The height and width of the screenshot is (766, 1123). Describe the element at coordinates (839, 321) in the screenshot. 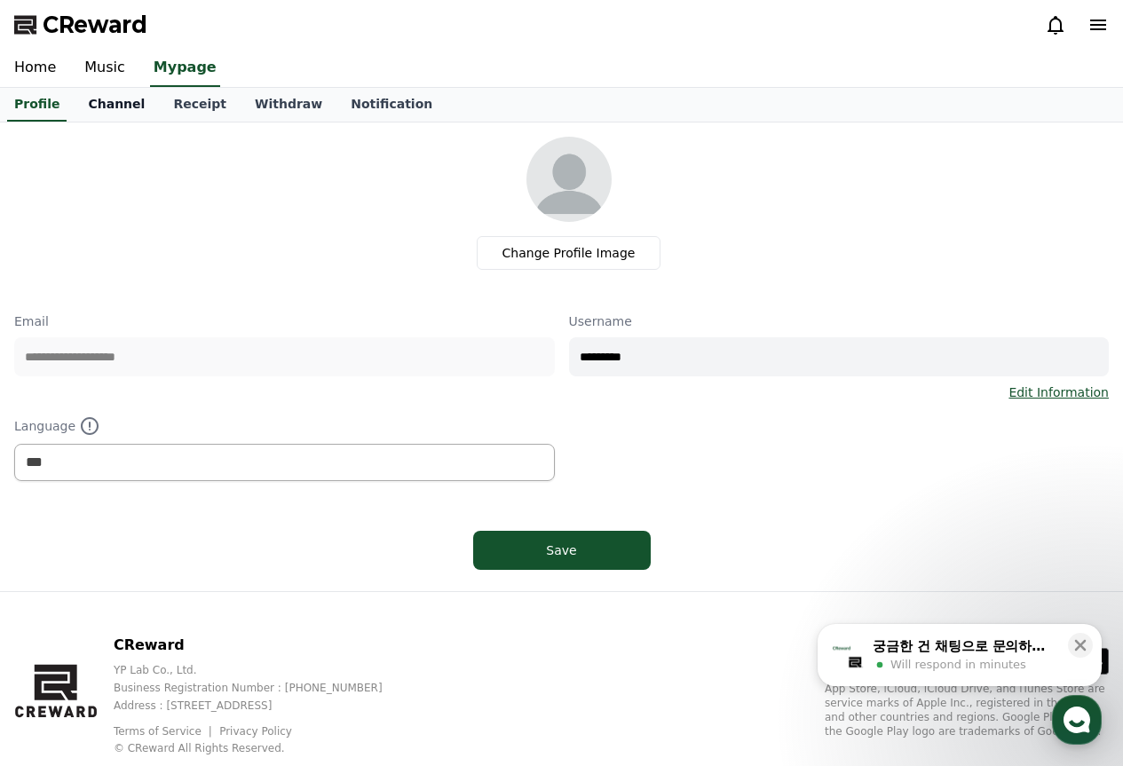

I see `p: Username` at that location.